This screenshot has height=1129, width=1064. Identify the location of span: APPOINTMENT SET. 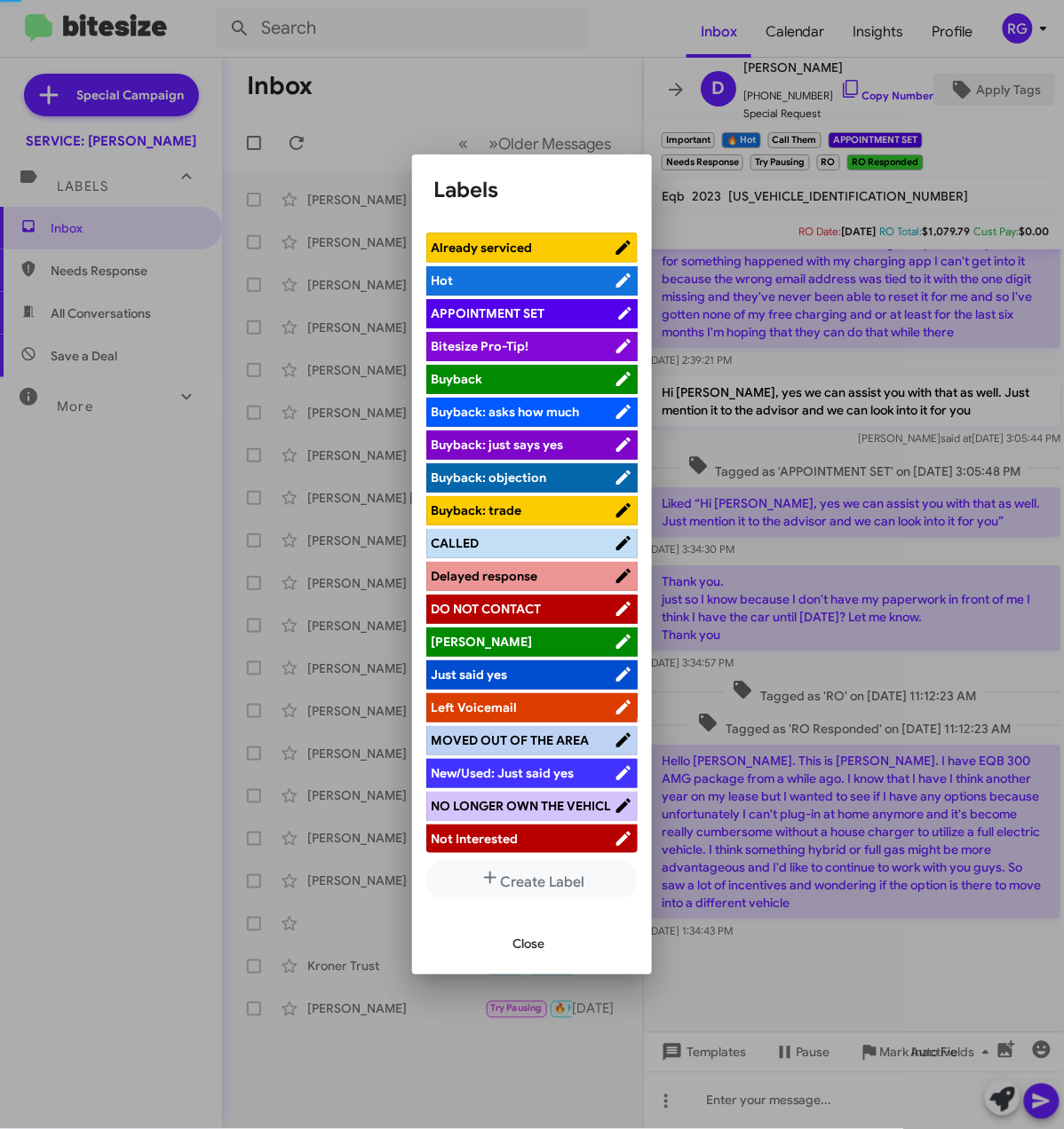
(488, 313).